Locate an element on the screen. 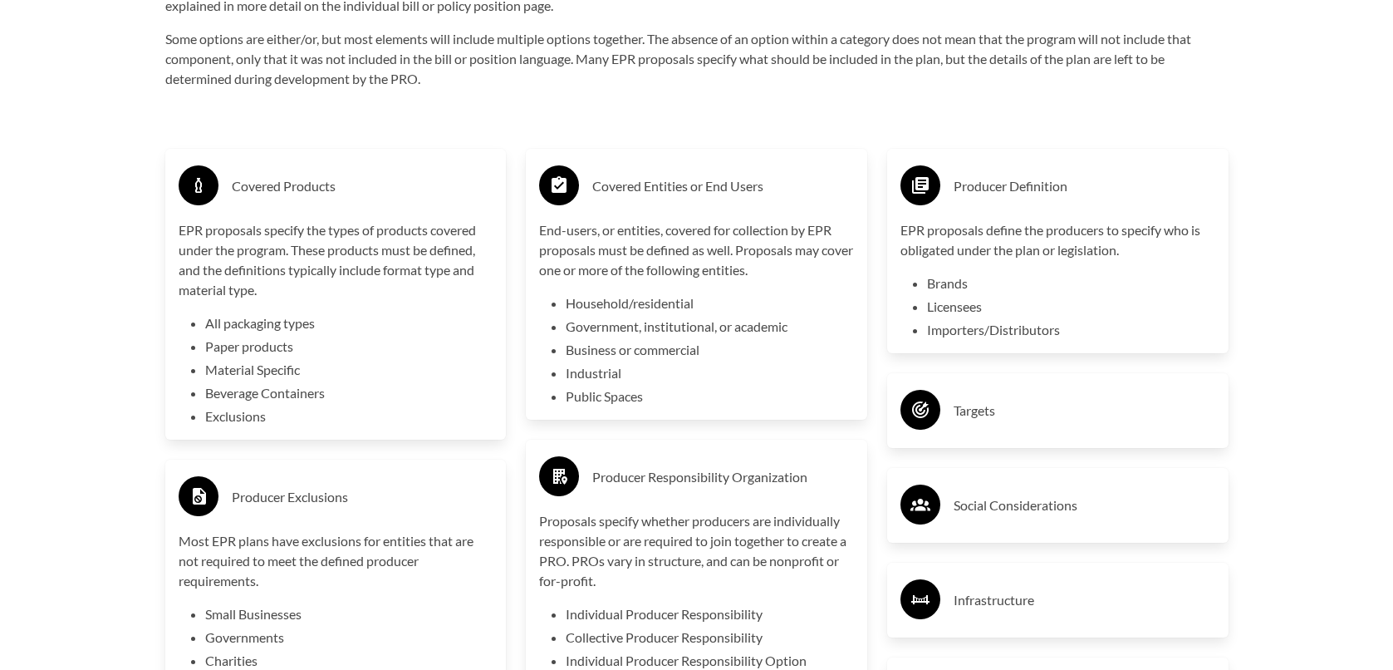  p: End-users, or entities, covered for collection by EPR proposals must be defined as well. Proposal... is located at coordinates (696, 250).